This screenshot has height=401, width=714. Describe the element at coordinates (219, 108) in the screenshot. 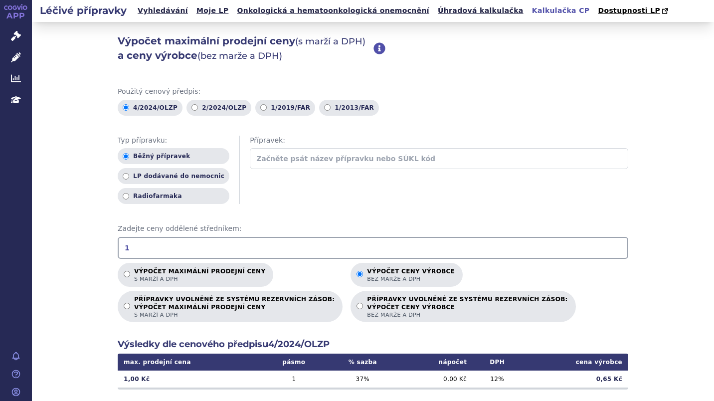

I see `label: 2/2024/OLZP` at that location.